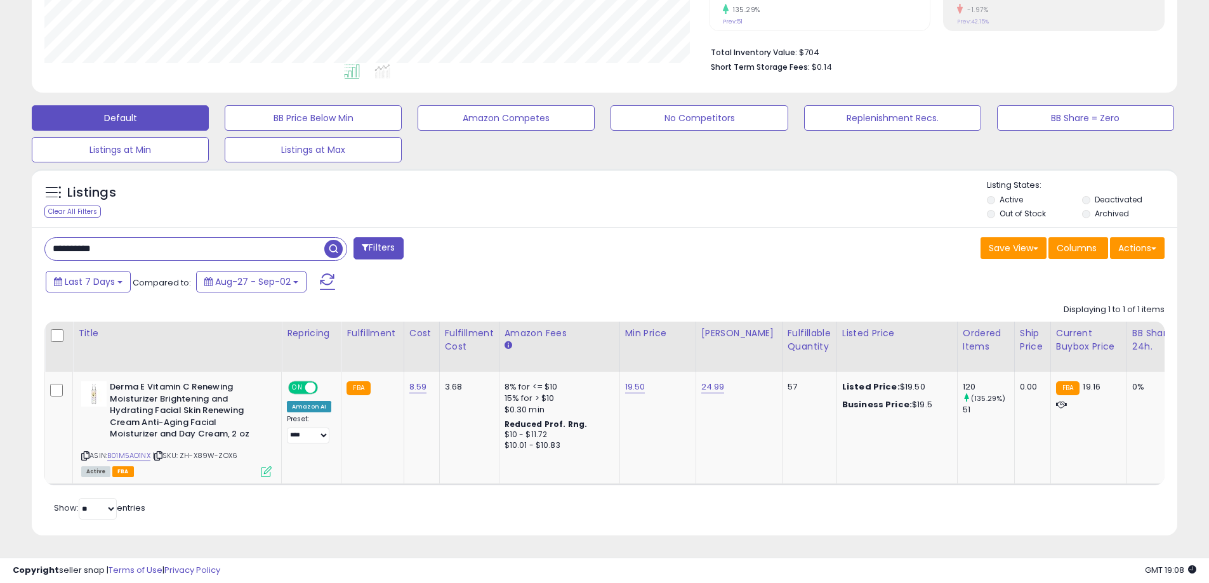 The height and width of the screenshot is (583, 1209). Describe the element at coordinates (744, 10) in the screenshot. I see `small: 135.29%` at that location.